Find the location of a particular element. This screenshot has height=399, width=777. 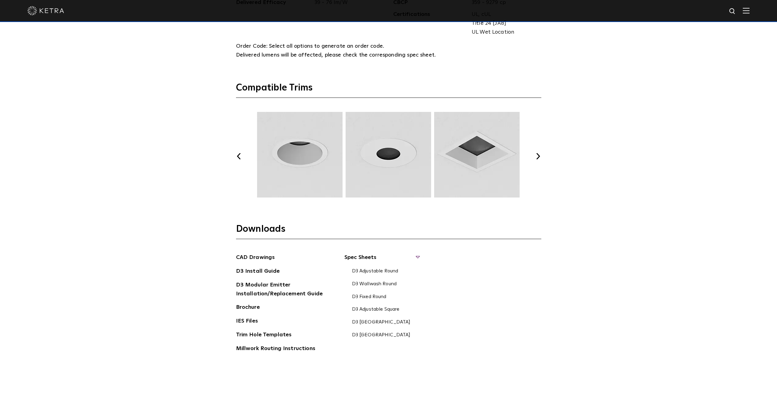

span: UL Wet Location is located at coordinates (504, 32).